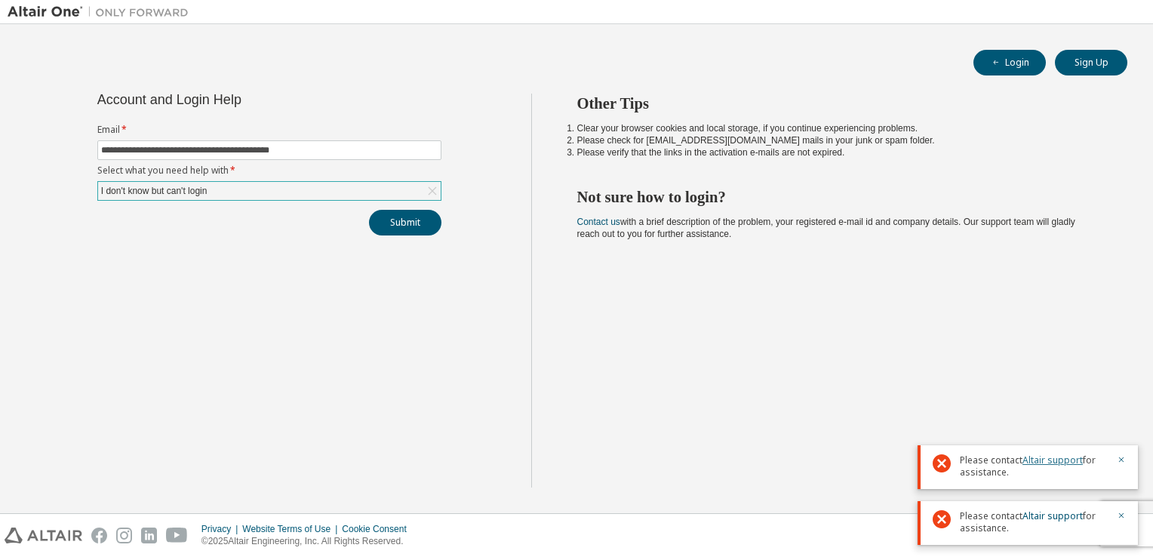 The image size is (1153, 557). What do you see at coordinates (1091, 63) in the screenshot?
I see `button: Sign Up` at bounding box center [1091, 63].